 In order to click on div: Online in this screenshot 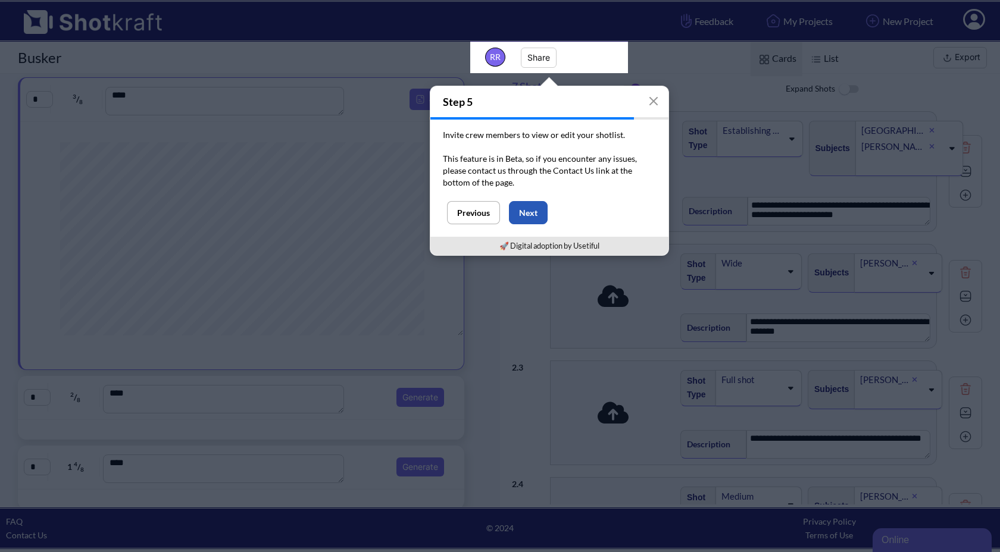, I will do `click(60, 14)`.